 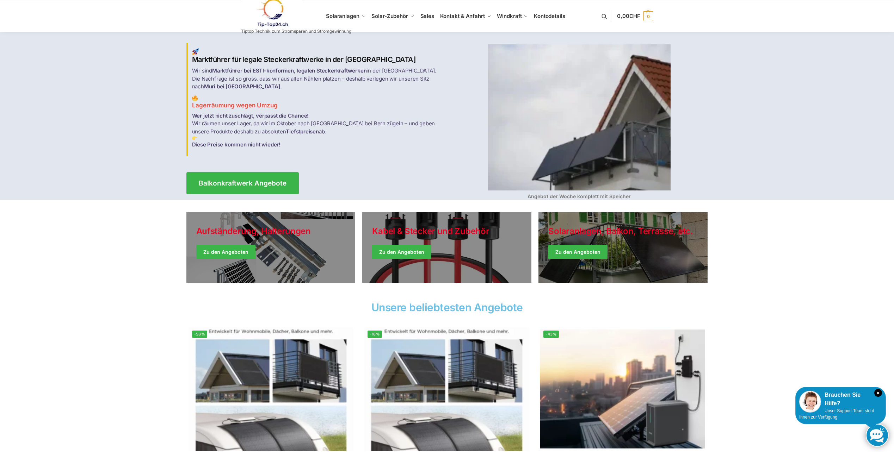 I want to click on h2: Unsere beliebtesten Angebote, so click(x=447, y=308).